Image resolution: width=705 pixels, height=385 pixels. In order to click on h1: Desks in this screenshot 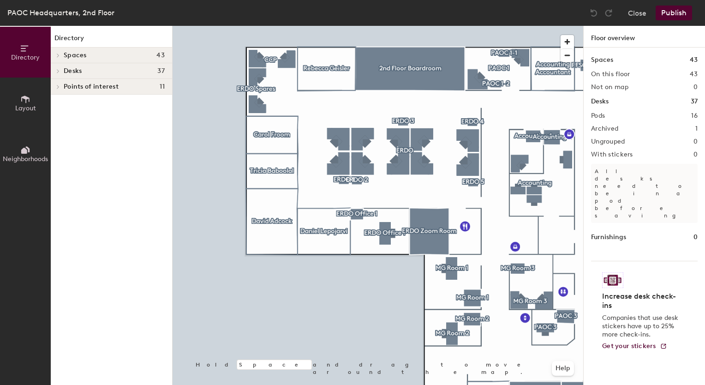, I will do `click(600, 102)`.